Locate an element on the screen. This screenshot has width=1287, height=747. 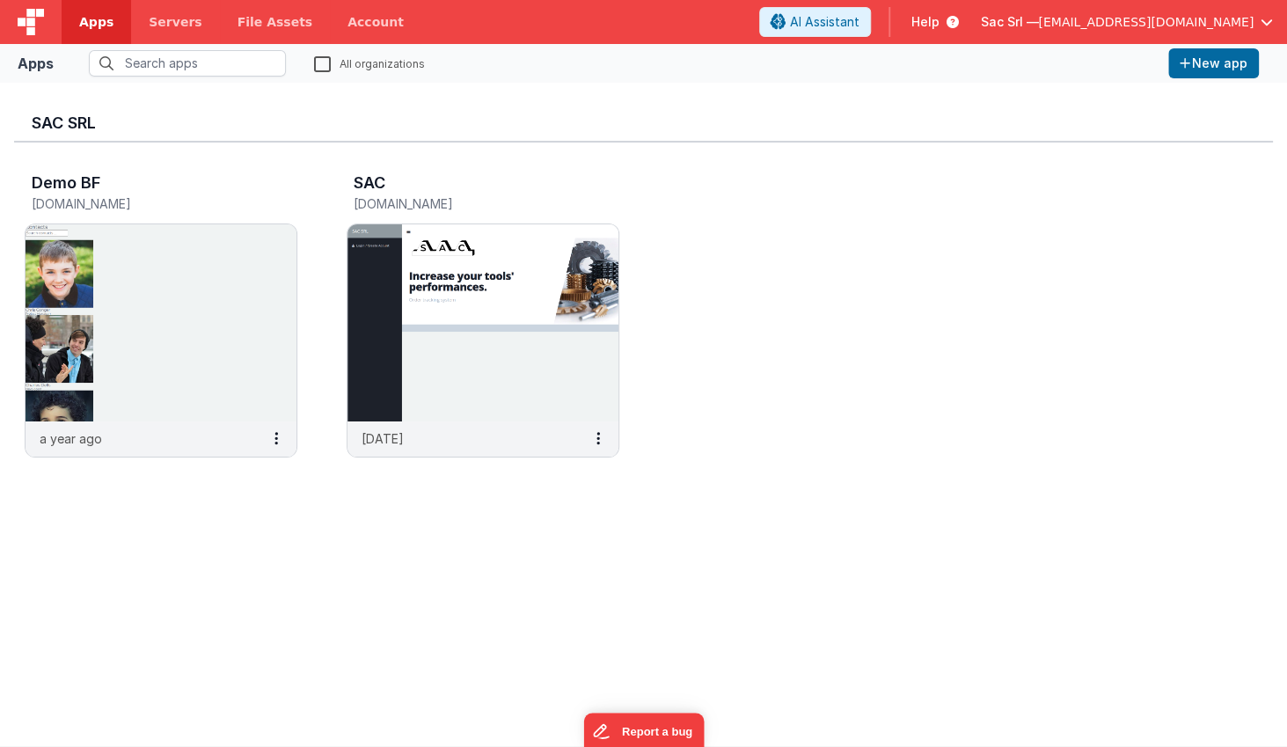
label: All organizations is located at coordinates (369, 62).